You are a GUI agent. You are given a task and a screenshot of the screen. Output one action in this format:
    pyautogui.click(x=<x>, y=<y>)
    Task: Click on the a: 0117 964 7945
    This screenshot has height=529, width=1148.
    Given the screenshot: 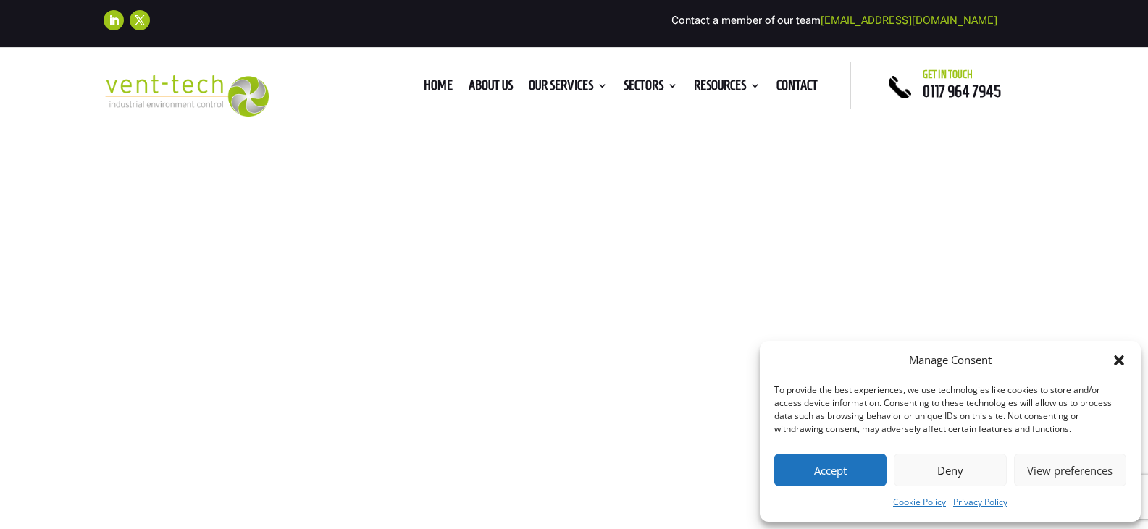 What is the action you would take?
    pyautogui.click(x=962, y=91)
    